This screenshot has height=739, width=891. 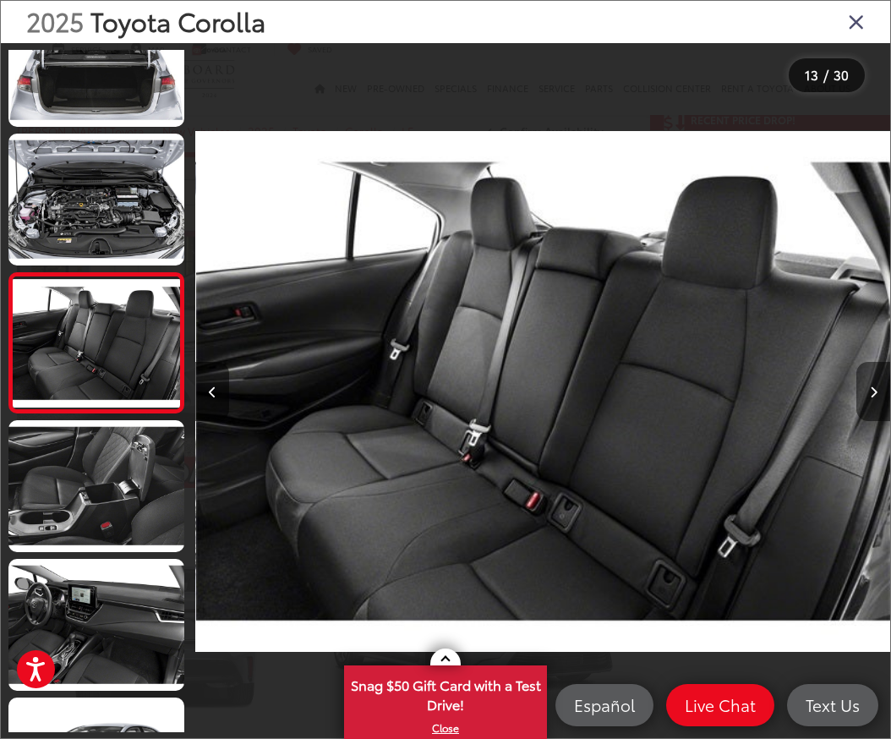 What do you see at coordinates (841, 74) in the screenshot?
I see `span: 30` at bounding box center [841, 74].